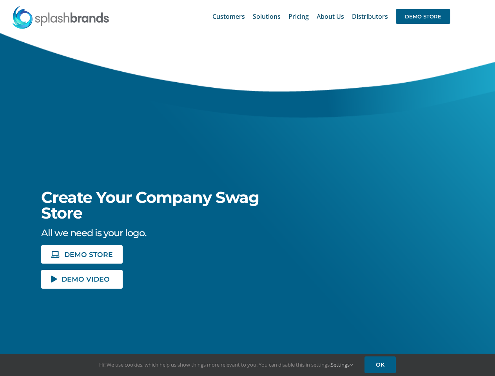 The height and width of the screenshot is (376, 495). What do you see at coordinates (370, 16) in the screenshot?
I see `a: Distributors` at bounding box center [370, 16].